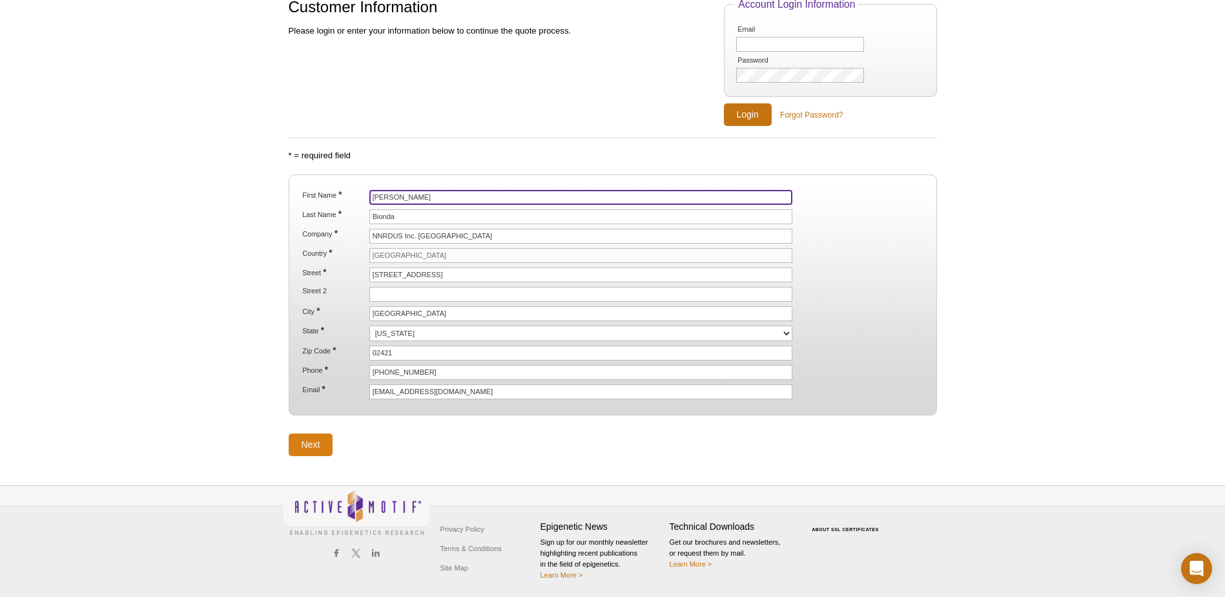  Describe the element at coordinates (602, 526) in the screenshot. I see `h4: Epigenetic News` at that location.